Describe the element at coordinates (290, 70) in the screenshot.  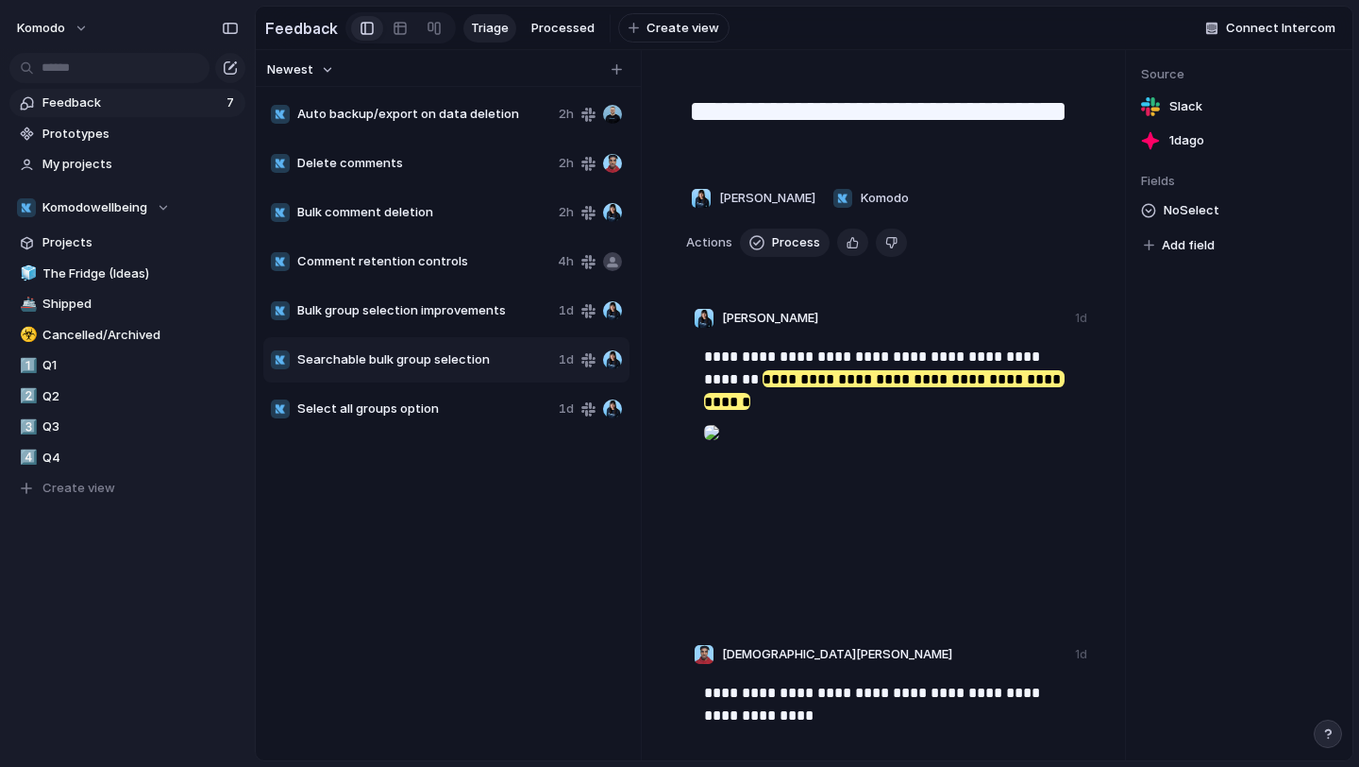
I see `span: Newest` at that location.